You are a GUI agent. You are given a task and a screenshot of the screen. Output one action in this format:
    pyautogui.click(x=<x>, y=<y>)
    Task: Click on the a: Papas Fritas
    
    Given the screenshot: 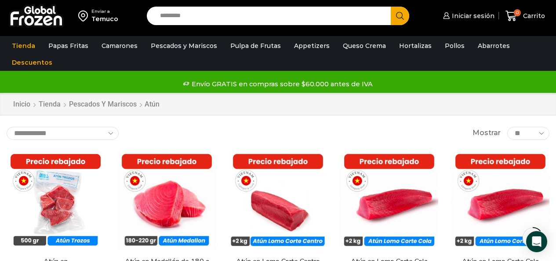 What is the action you would take?
    pyautogui.click(x=68, y=46)
    